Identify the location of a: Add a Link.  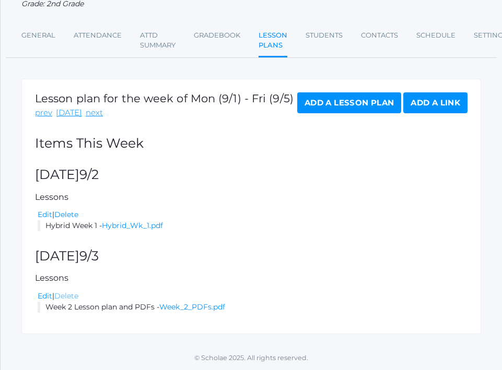
(435, 103).